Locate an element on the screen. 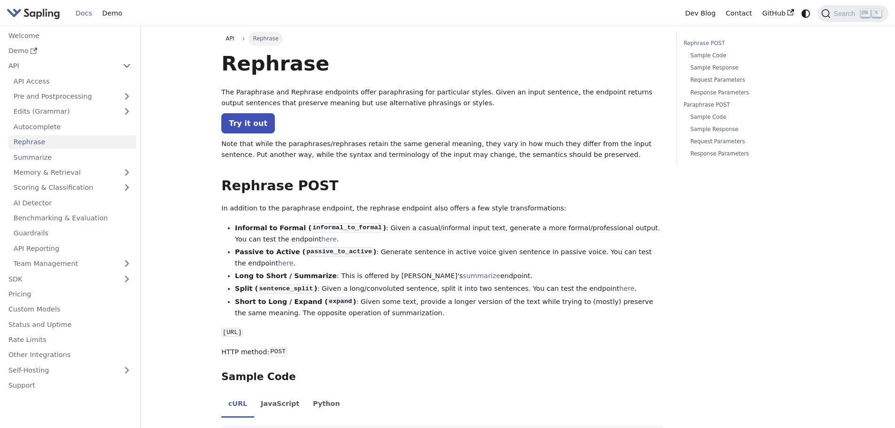  button: Search (Ctrl+K) is located at coordinates (853, 14).